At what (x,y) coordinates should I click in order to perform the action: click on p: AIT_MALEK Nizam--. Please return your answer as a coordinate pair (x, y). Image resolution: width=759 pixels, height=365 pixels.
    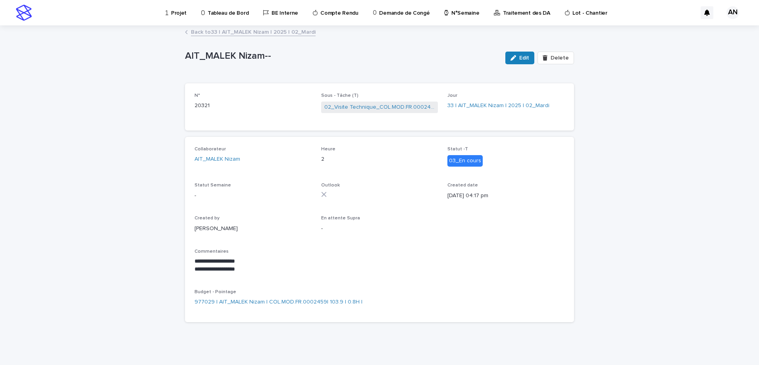
    Looking at the image, I should click on (342, 56).